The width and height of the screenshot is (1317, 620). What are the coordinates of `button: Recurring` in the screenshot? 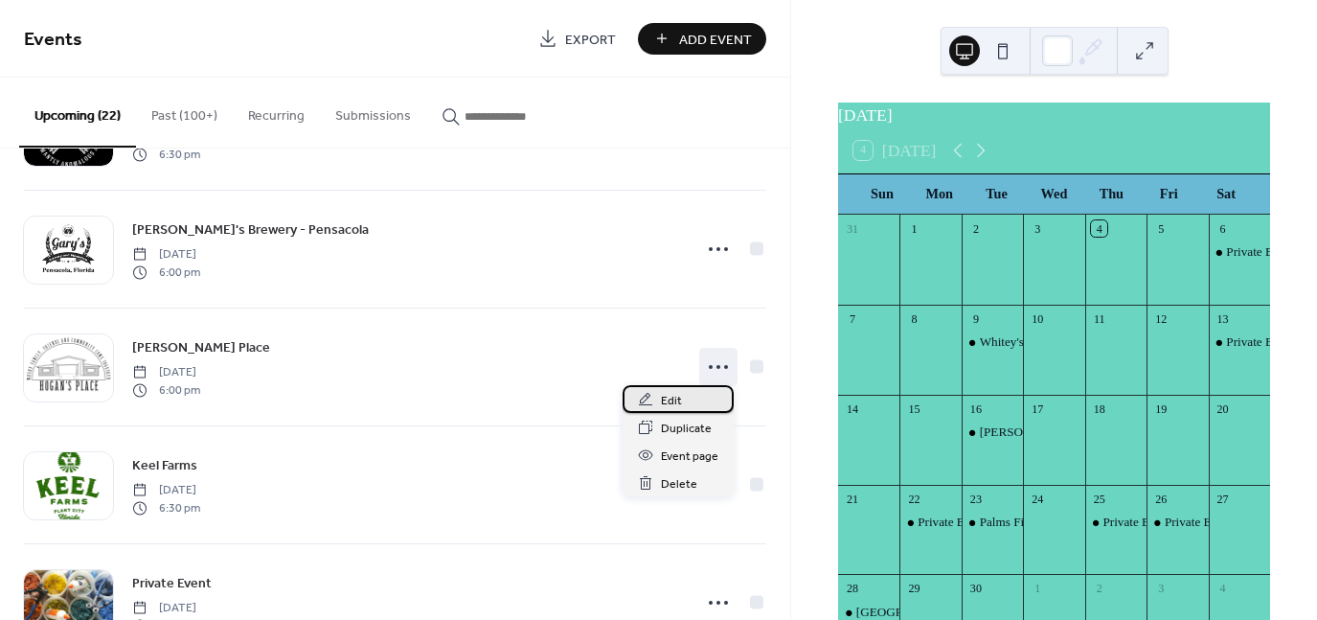 It's located at (276, 111).